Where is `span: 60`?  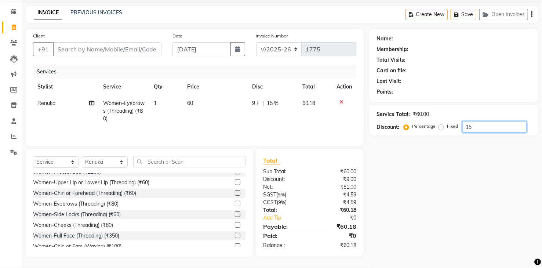 span: 60 is located at coordinates (190, 103).